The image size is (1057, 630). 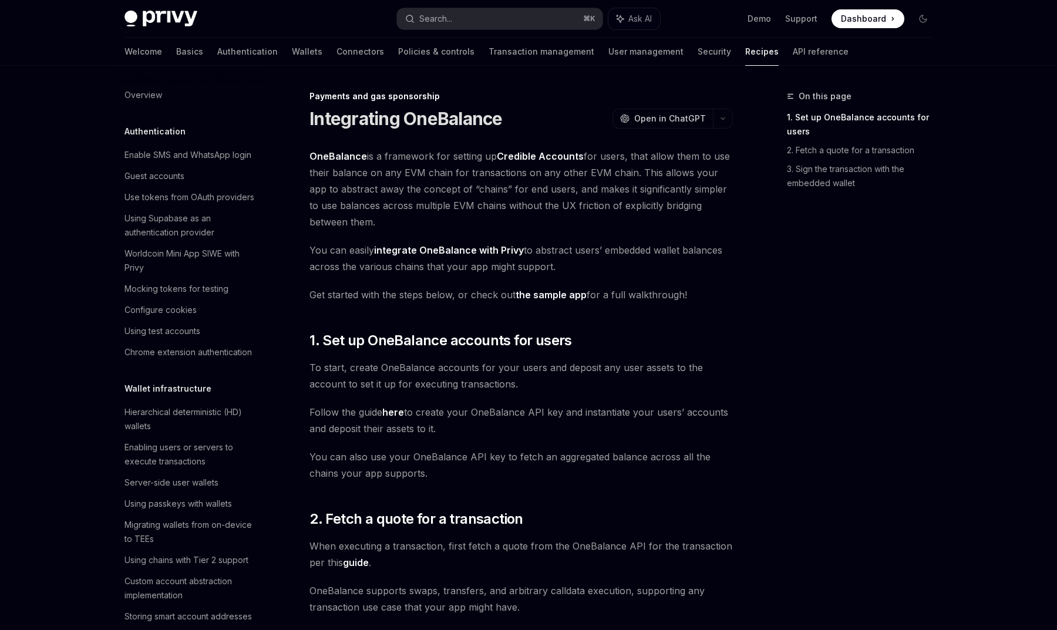 What do you see at coordinates (759, 19) in the screenshot?
I see `a: Demo` at bounding box center [759, 19].